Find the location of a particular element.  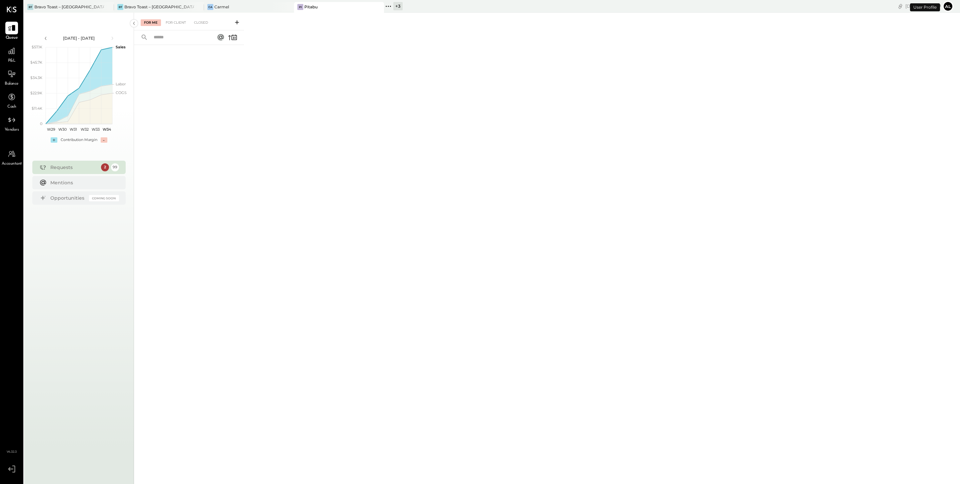

text: W33 is located at coordinates (96, 129).